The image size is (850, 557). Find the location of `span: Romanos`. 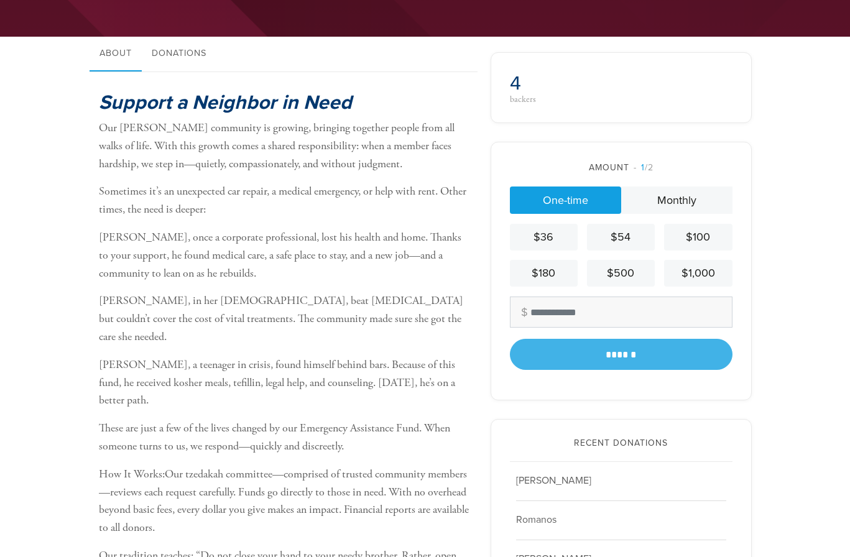

span: Romanos is located at coordinates (536, 520).